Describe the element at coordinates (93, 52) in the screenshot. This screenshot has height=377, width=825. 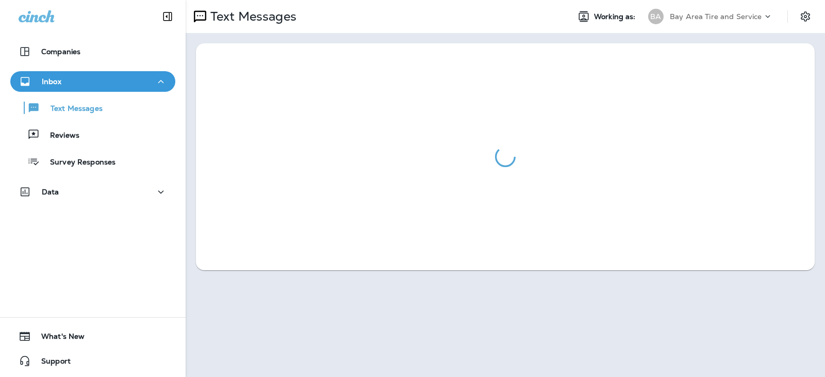
I see `button: Companies` at that location.